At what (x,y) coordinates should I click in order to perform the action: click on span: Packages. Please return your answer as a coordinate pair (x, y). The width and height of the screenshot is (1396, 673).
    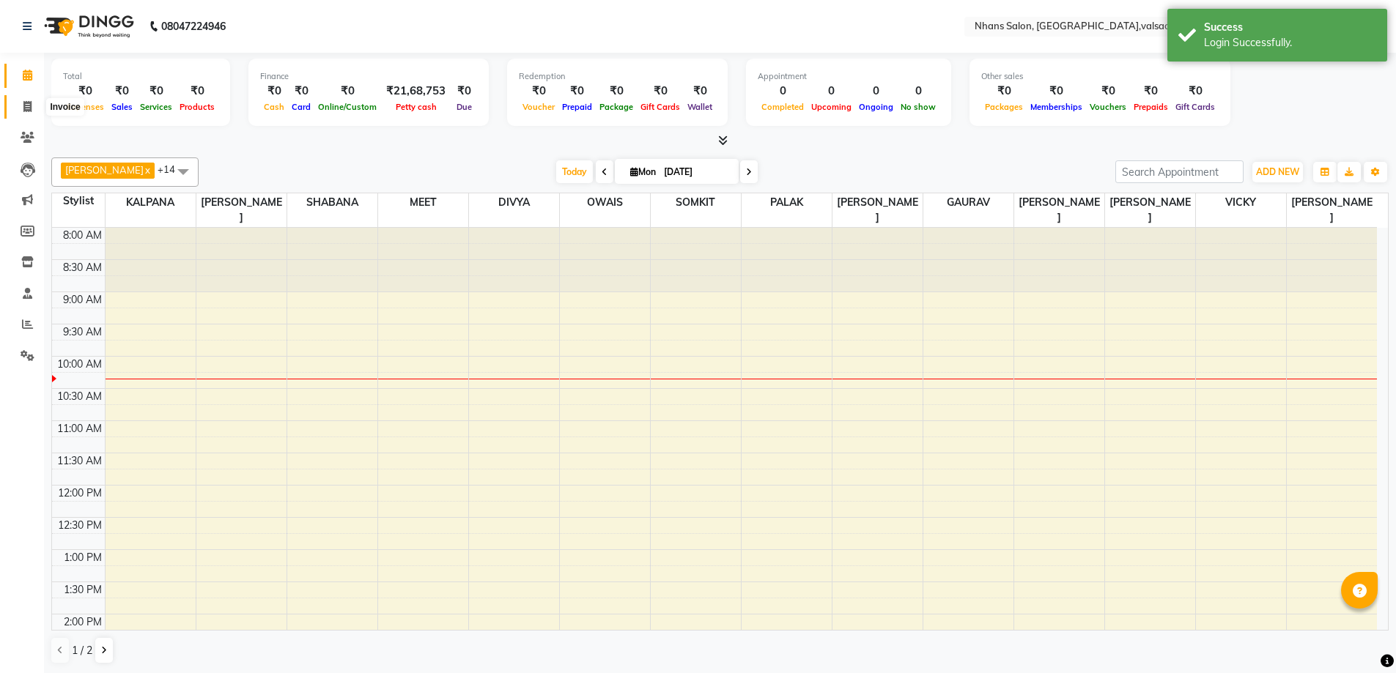
    Looking at the image, I should click on (1004, 107).